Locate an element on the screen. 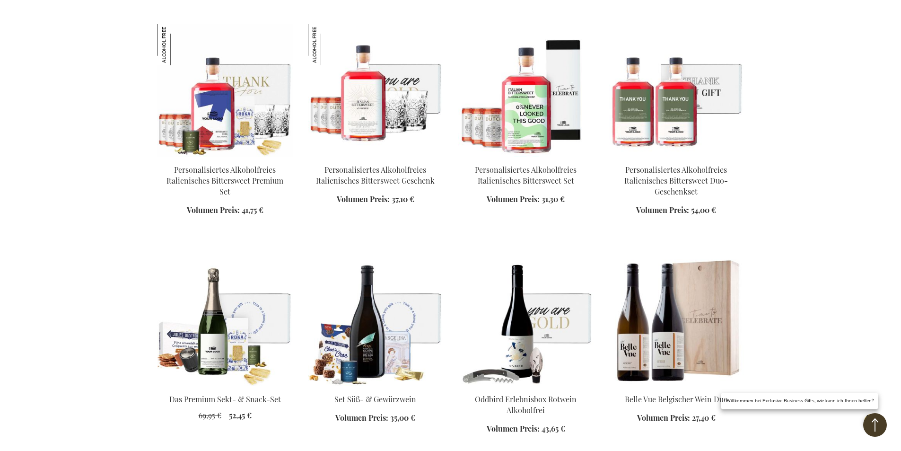  span: 37,10 € is located at coordinates (403, 199).